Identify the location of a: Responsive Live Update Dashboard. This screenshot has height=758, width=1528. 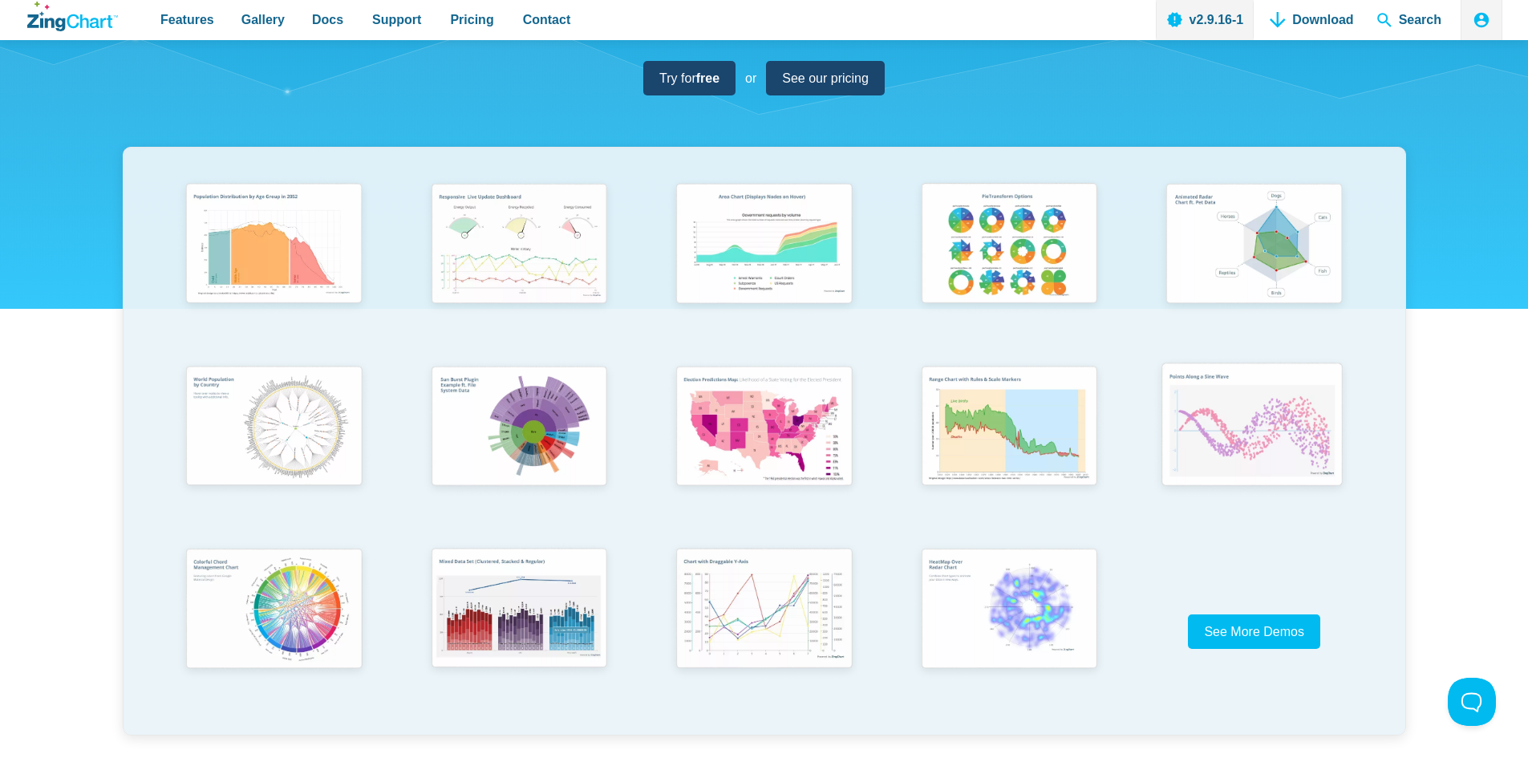
(519, 266).